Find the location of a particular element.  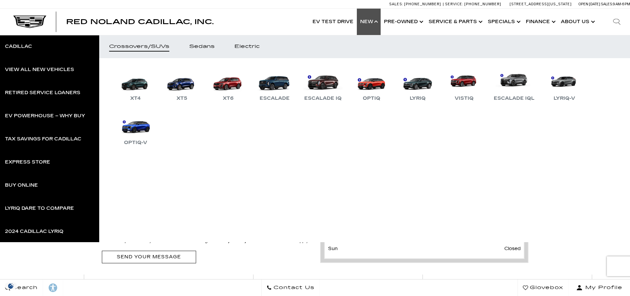

a: XT6 is located at coordinates (228, 85).